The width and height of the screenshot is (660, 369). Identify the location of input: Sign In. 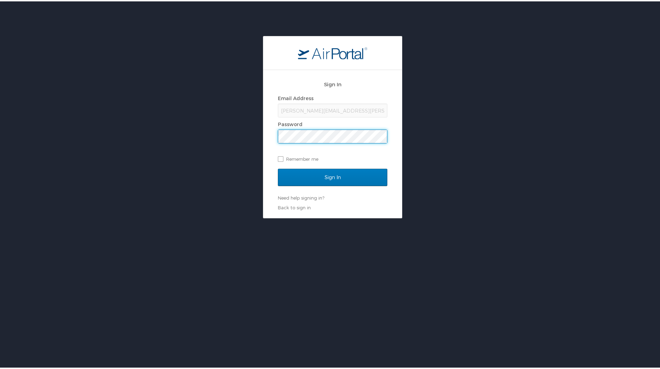
(333, 176).